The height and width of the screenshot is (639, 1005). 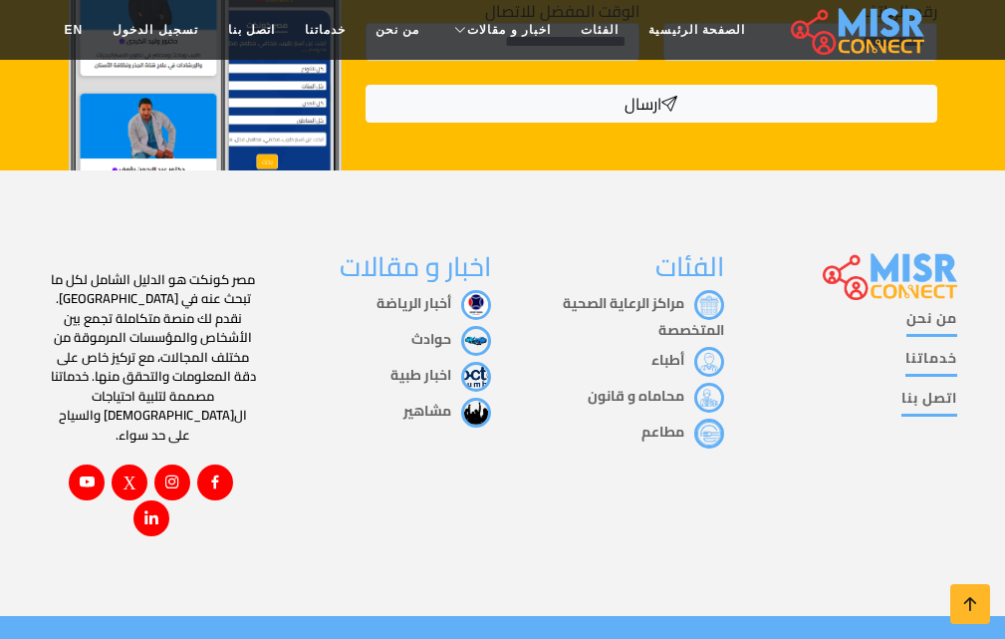 What do you see at coordinates (451, 339) in the screenshot?
I see `a: حوادث` at bounding box center [451, 339].